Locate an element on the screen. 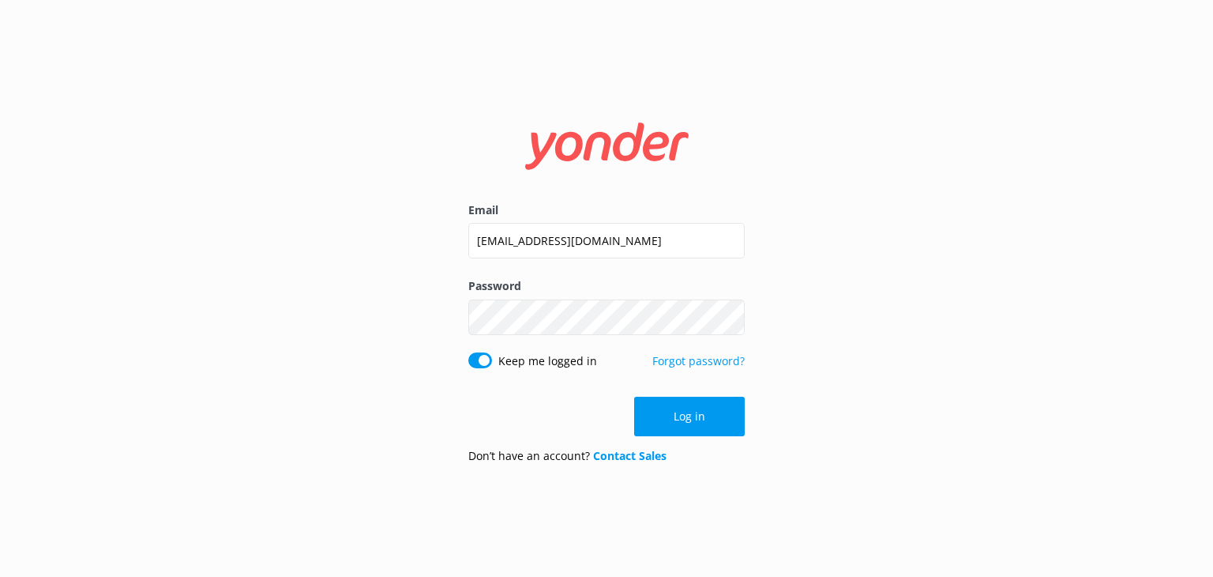  input: user@emailaddress.com is located at coordinates (607, 240).